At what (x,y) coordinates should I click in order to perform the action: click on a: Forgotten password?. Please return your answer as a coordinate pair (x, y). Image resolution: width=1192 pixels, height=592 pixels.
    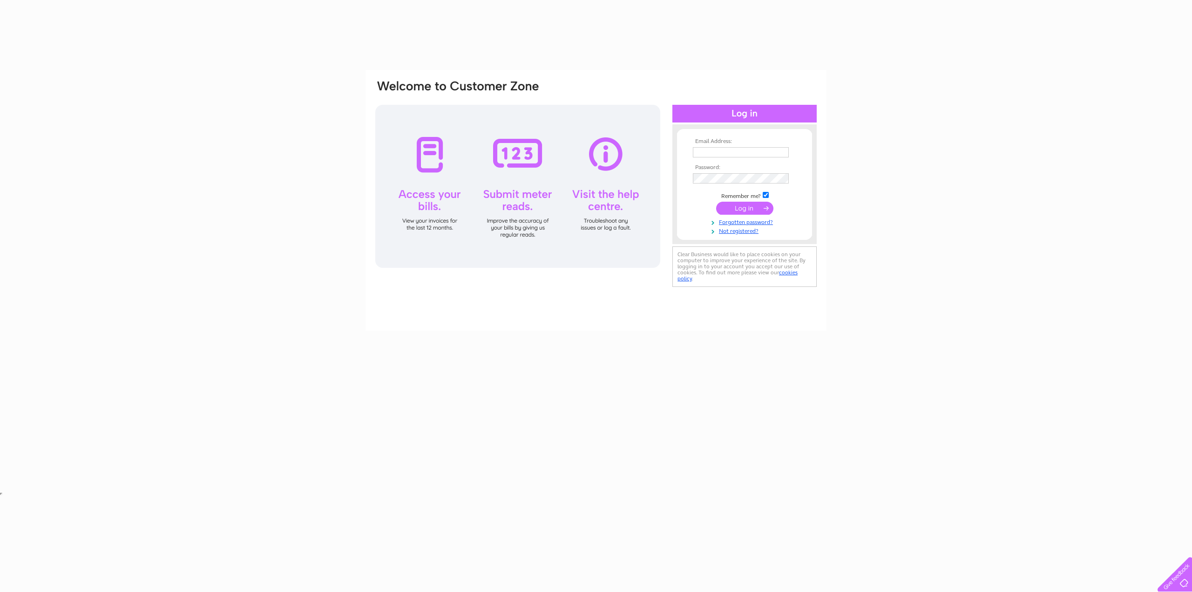
    Looking at the image, I should click on (745, 221).